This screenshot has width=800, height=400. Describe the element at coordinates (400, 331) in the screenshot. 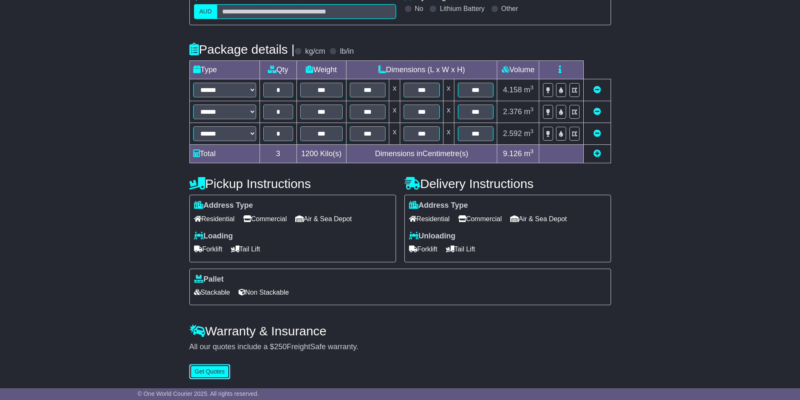

I see `h4: Warranty & Insurance` at that location.